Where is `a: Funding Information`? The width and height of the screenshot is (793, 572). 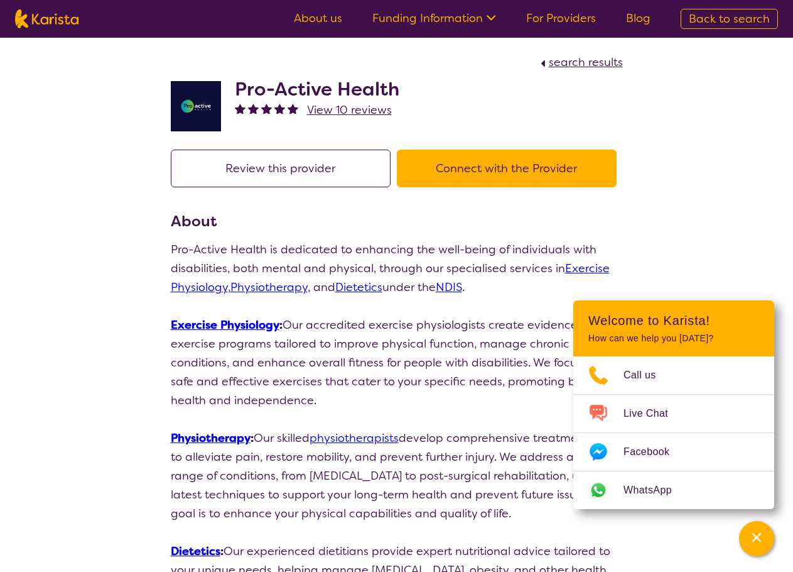 a: Funding Information is located at coordinates (434, 18).